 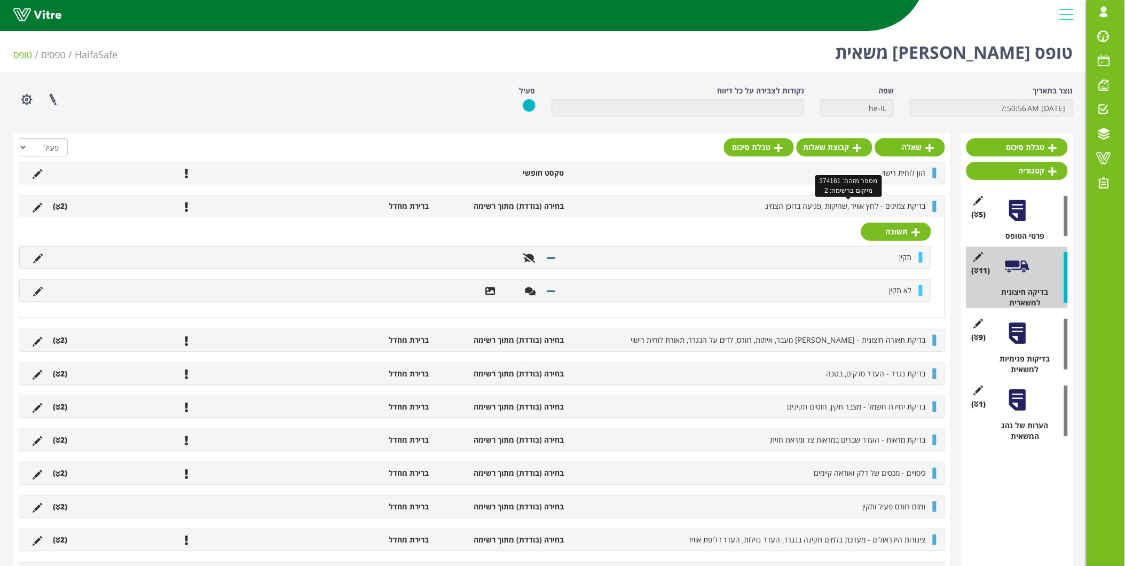 I want to click on span: (1 ), so click(x=979, y=404).